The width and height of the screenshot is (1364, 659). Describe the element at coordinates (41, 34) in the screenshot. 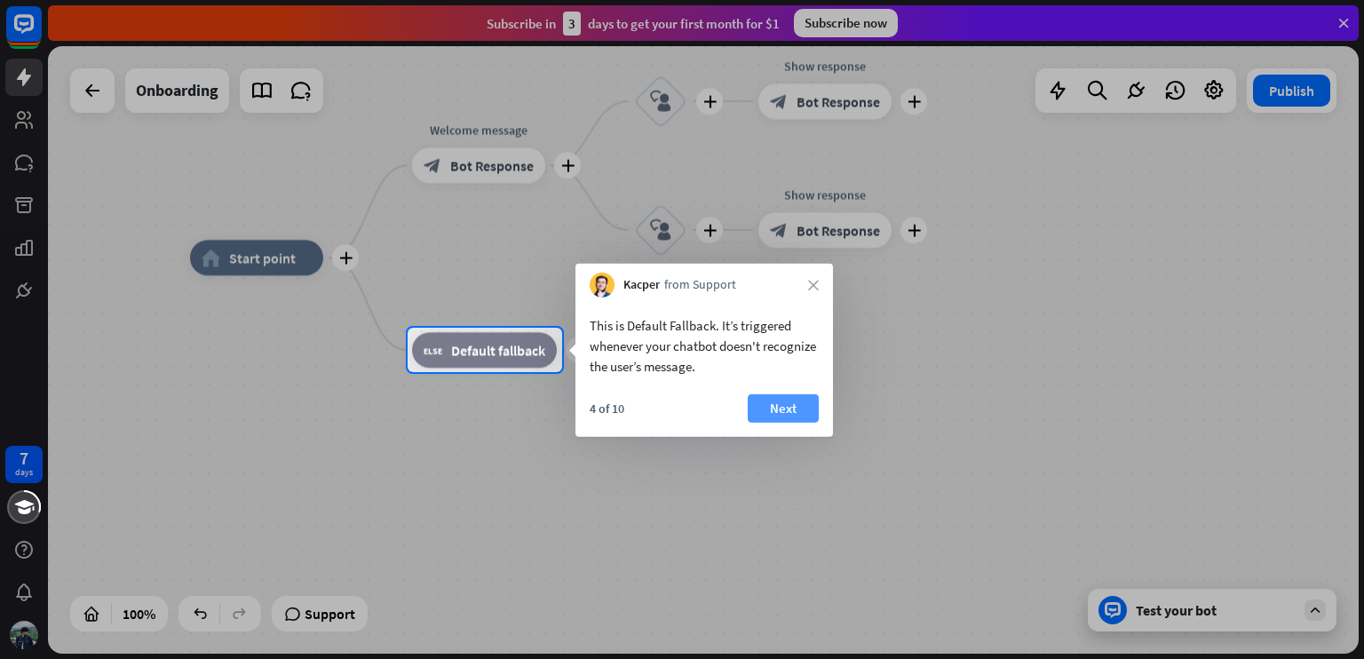

I see `button: Open LiveChat chat widget` at that location.